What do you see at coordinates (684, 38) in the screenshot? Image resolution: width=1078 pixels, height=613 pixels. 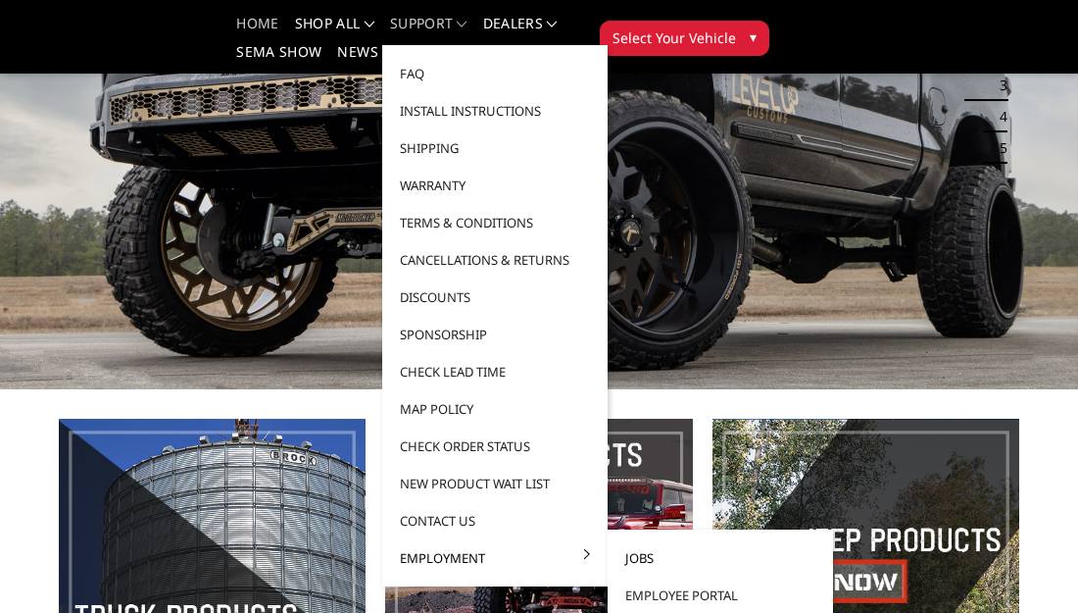 I see `button: Select Your Vehicle` at bounding box center [684, 38].